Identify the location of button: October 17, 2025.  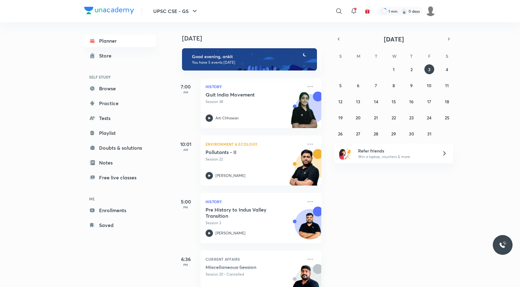
(429, 101).